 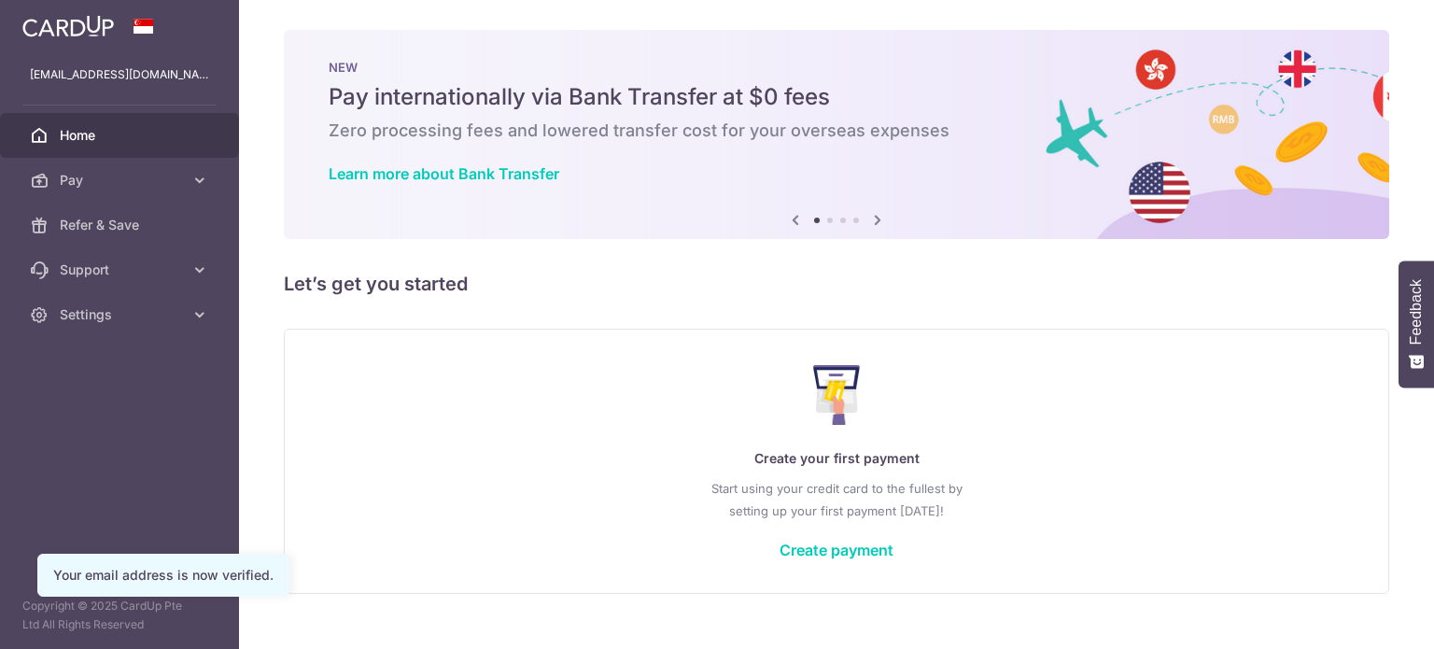 What do you see at coordinates (121, 225) in the screenshot?
I see `span: Refer & Save` at bounding box center [121, 225].